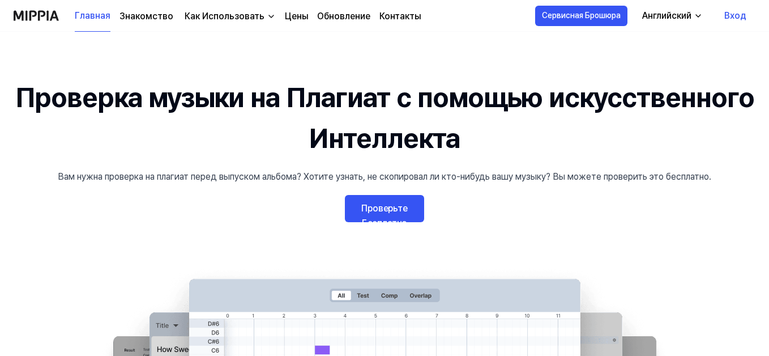 This screenshot has width=769, height=356. What do you see at coordinates (229, 16) in the screenshot?
I see `button: Как Использовать` at bounding box center [229, 16].